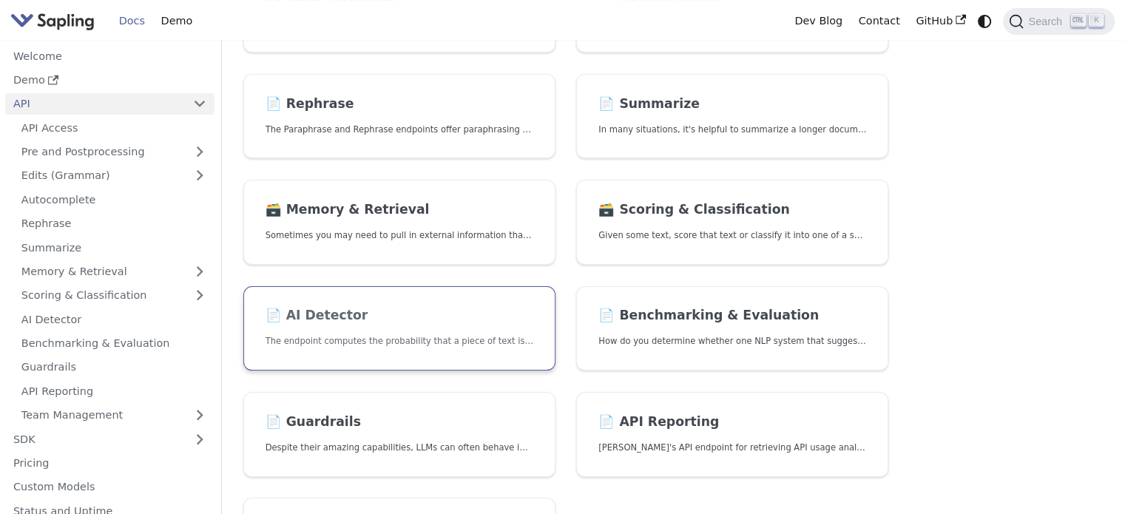 The image size is (1125, 514). Describe the element at coordinates (400, 422) in the screenshot. I see `h2: Guardrails` at that location.